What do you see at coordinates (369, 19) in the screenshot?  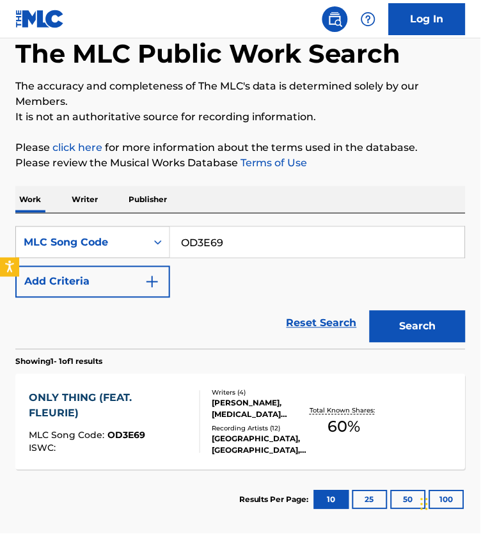 I see `img: help` at bounding box center [369, 19].